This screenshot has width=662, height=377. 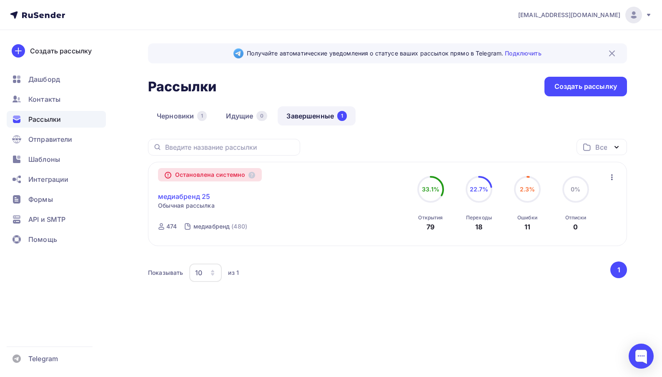 I want to click on button: Все, so click(x=602, y=147).